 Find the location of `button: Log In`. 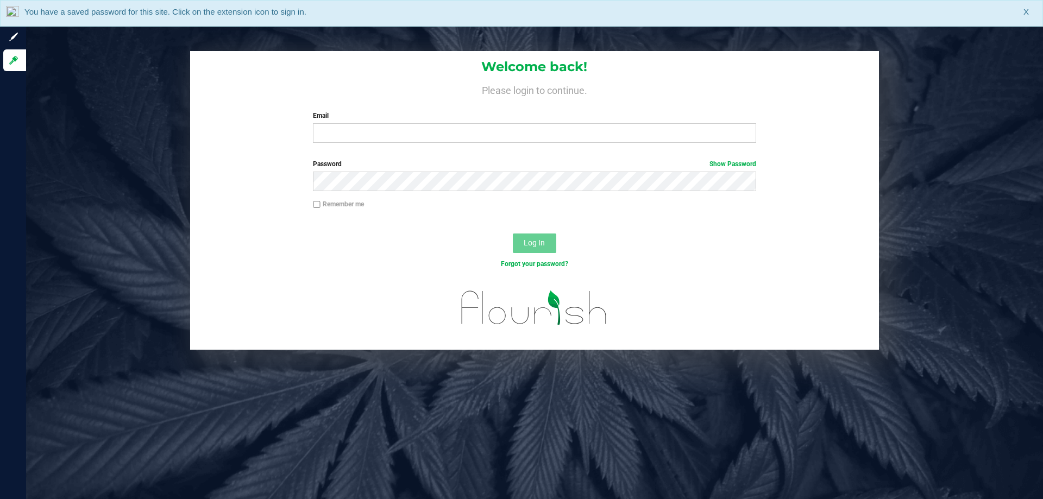

button: Log In is located at coordinates (535, 243).